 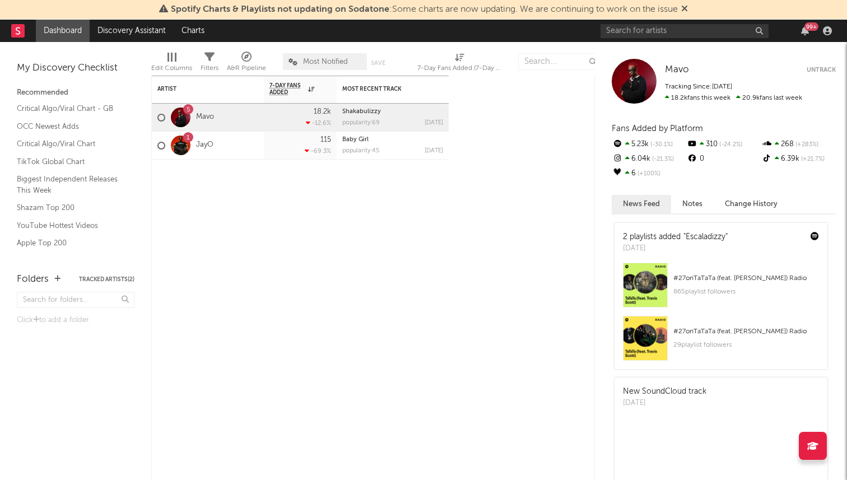 What do you see at coordinates (325, 62) in the screenshot?
I see `span: Most Notified` at bounding box center [325, 62].